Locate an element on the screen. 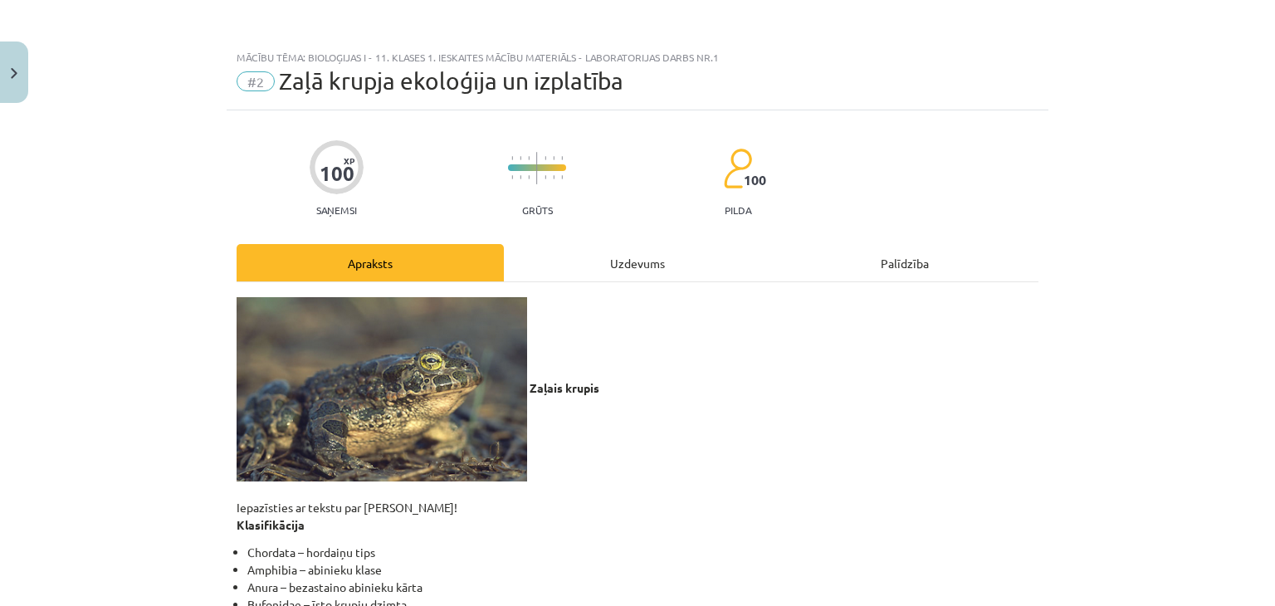  img: students-c634bb4e5e11cddfef0936a35e636f08e4e9abd3cc4e673bd6f9a4125e45ecb1.svg is located at coordinates (737, 168).